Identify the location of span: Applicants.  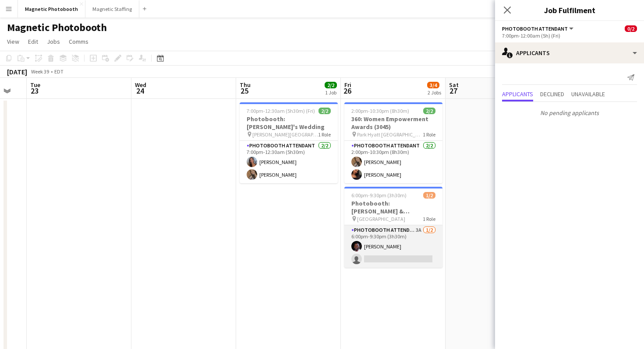
(517, 94).